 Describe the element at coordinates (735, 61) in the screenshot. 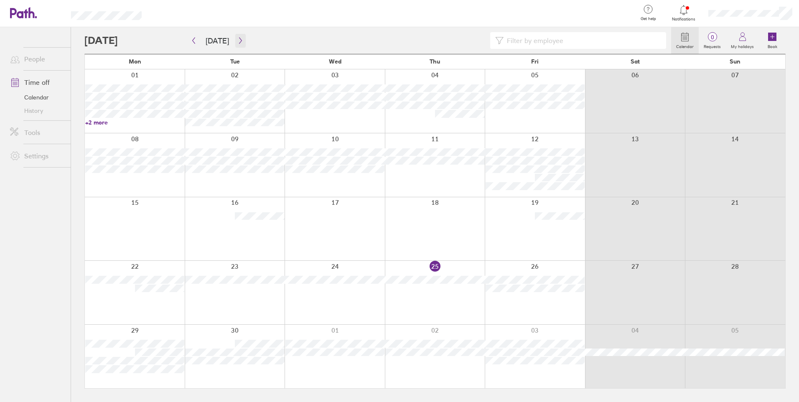

I see `span: Sun` at that location.